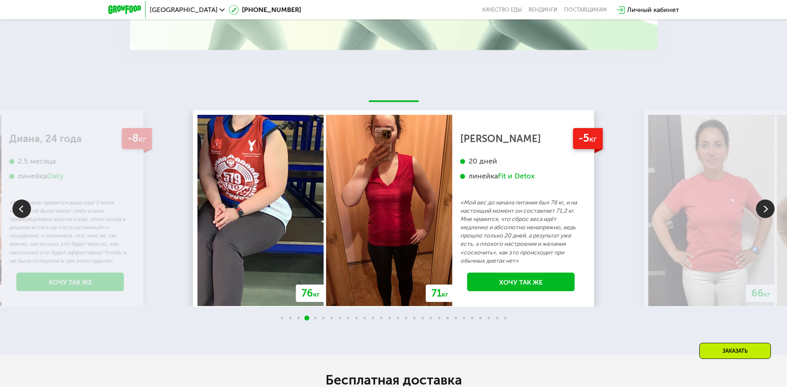  Describe the element at coordinates (588, 139) in the screenshot. I see `div: -5` at that location.